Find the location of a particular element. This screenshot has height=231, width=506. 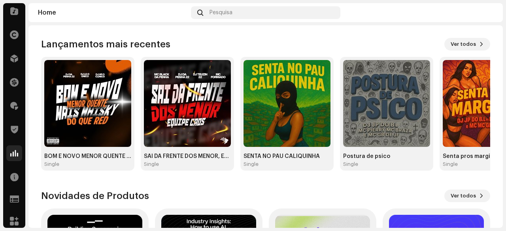

img: 9177a9f3-1dde-46c1-83a7-800fb06cdad1 is located at coordinates (387, 104).